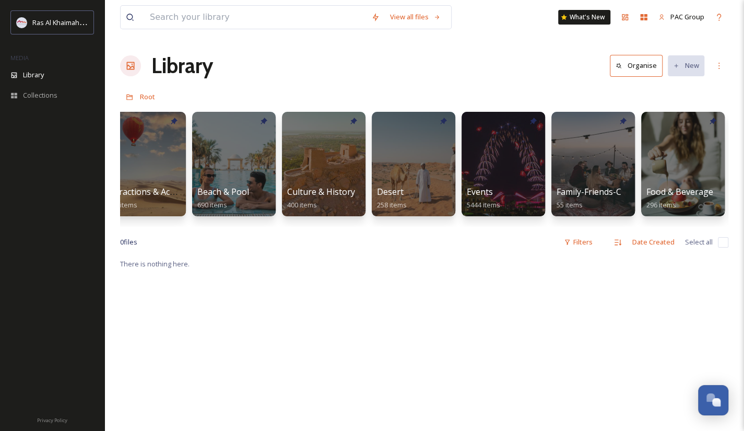 The image size is (744, 431). I want to click on input: Search your library, so click(255, 17).